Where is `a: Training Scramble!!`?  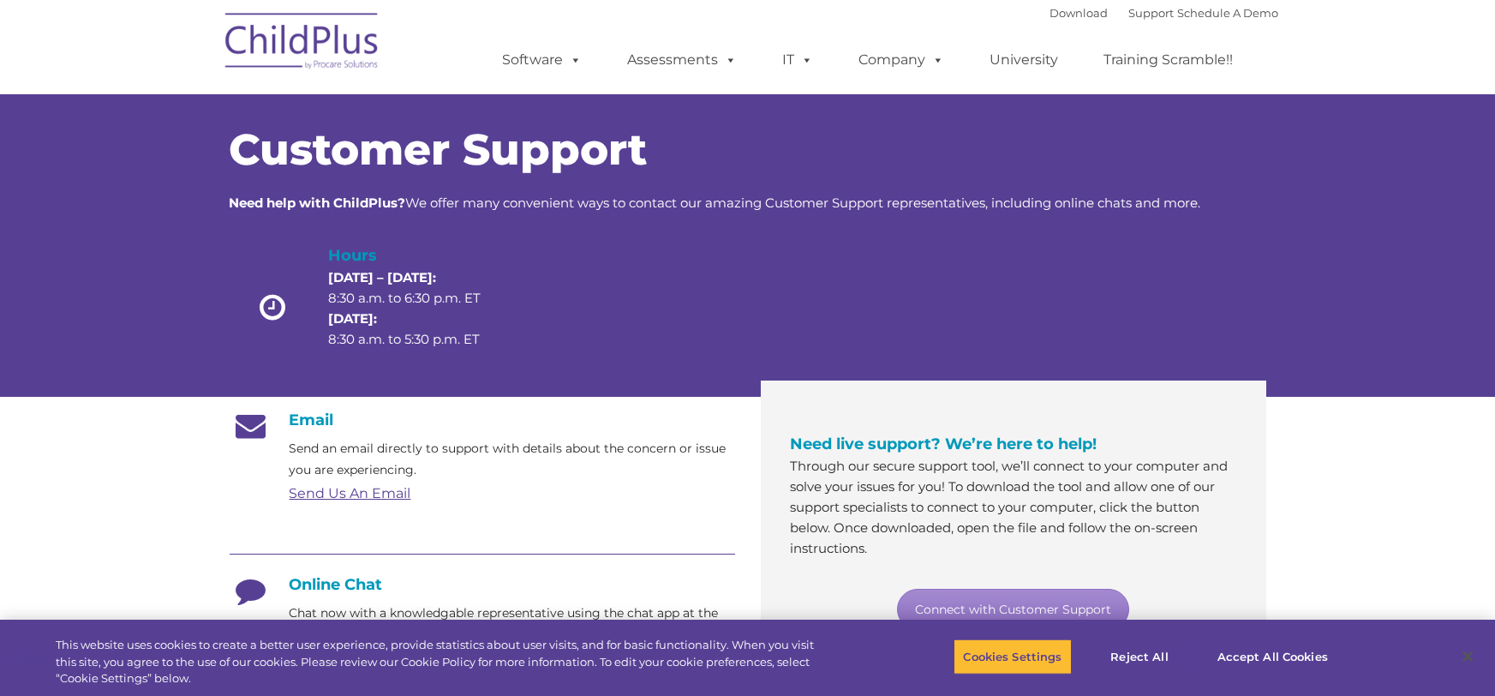
a: Training Scramble!! is located at coordinates (1169, 60).